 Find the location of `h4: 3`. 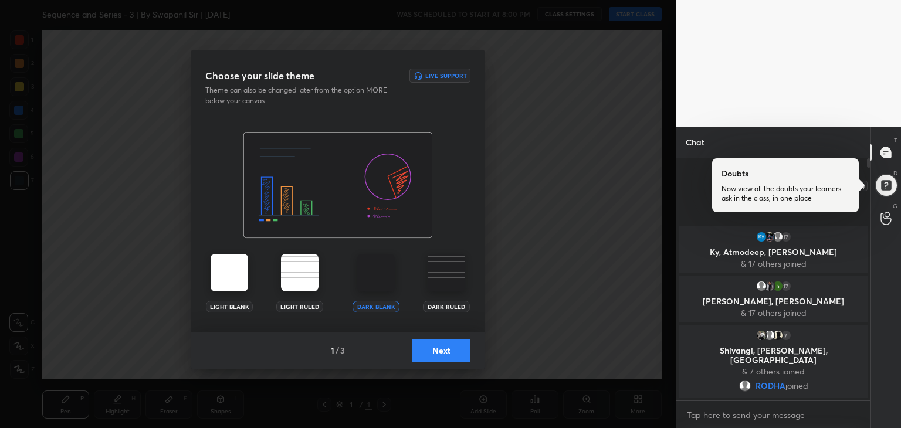

h4: 3 is located at coordinates (342, 350).